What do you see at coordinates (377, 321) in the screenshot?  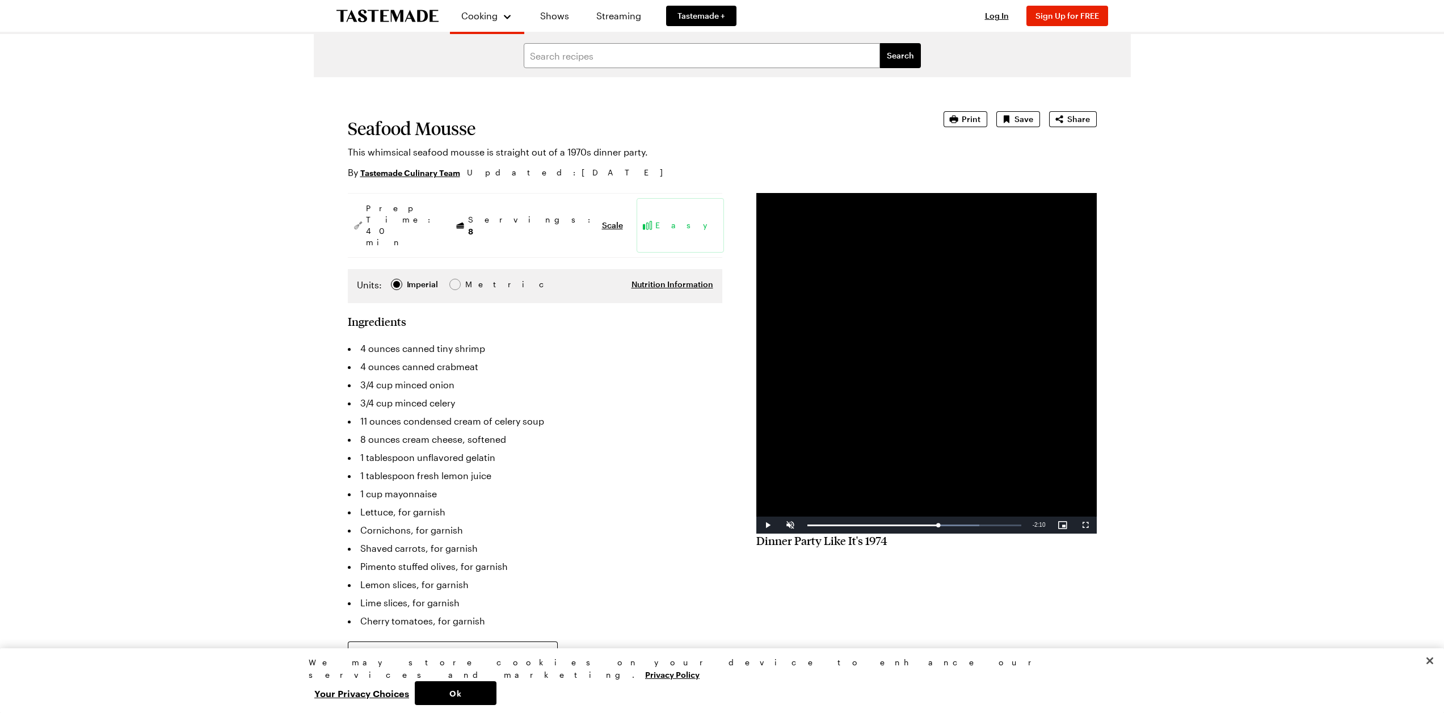 I see `h2: Ingredients` at bounding box center [377, 321].